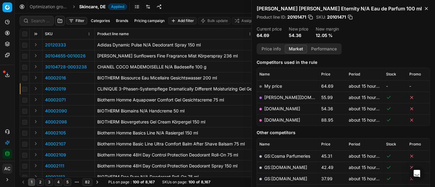 The image size is (435, 187). What do you see at coordinates (175, 100) in the screenshot?
I see `div: Biotherm Homme Aquapower Comfort Gel Gesichtscreme 75 ml` at bounding box center [175, 100].